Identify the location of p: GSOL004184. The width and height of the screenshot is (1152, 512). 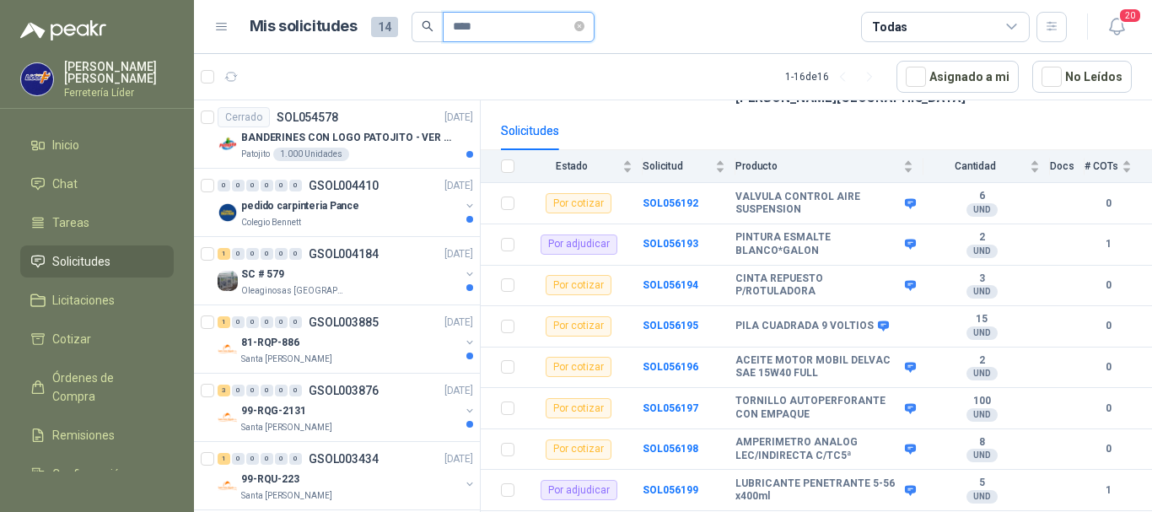
(343, 254).